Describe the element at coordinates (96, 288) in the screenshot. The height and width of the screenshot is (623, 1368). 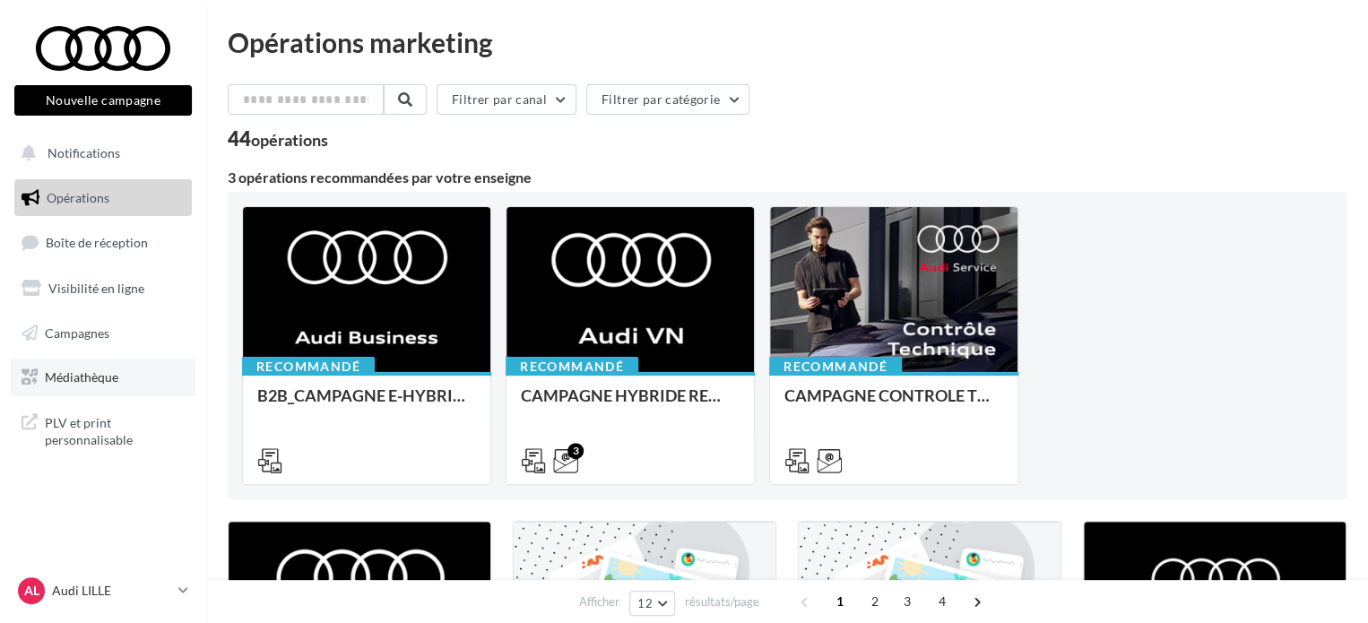
I see `span: Visibilité en ligne` at that location.